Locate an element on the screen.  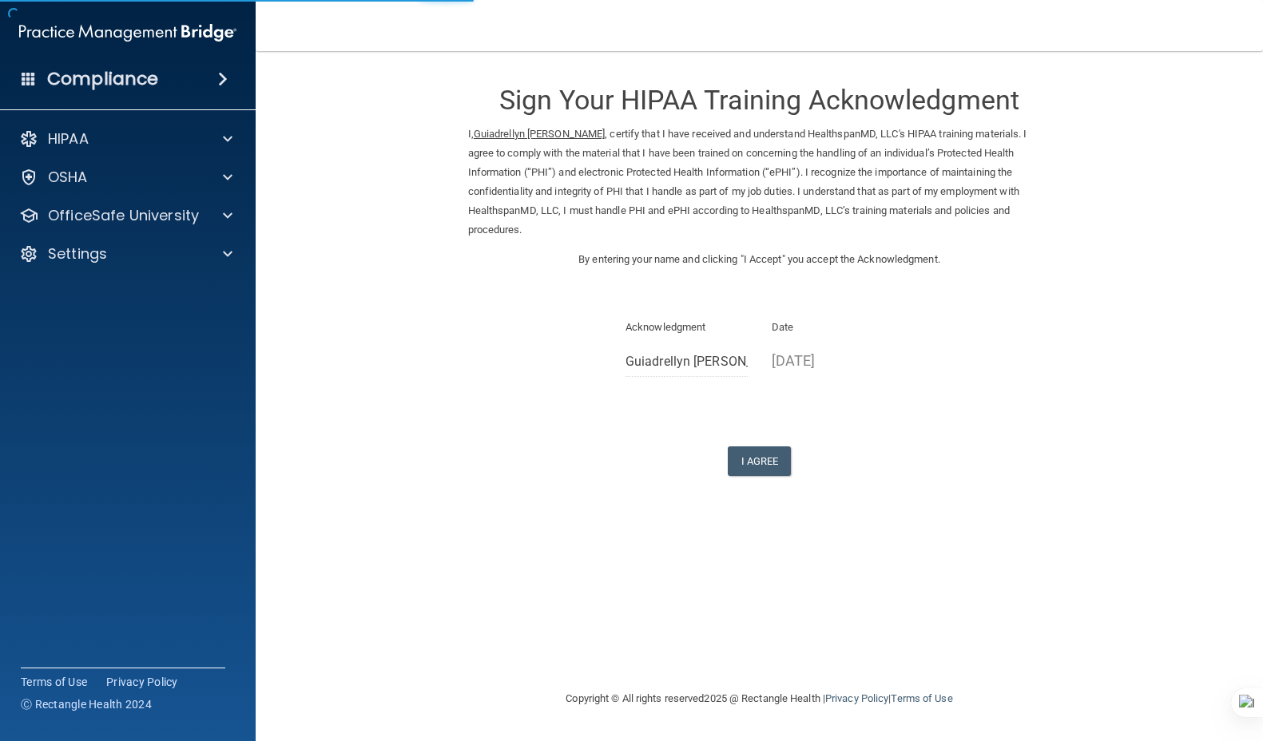
p: I, , certify that I have received and understand HealthspanMD, LLC's HIPAA training materials. I ... is located at coordinates (760, 182).